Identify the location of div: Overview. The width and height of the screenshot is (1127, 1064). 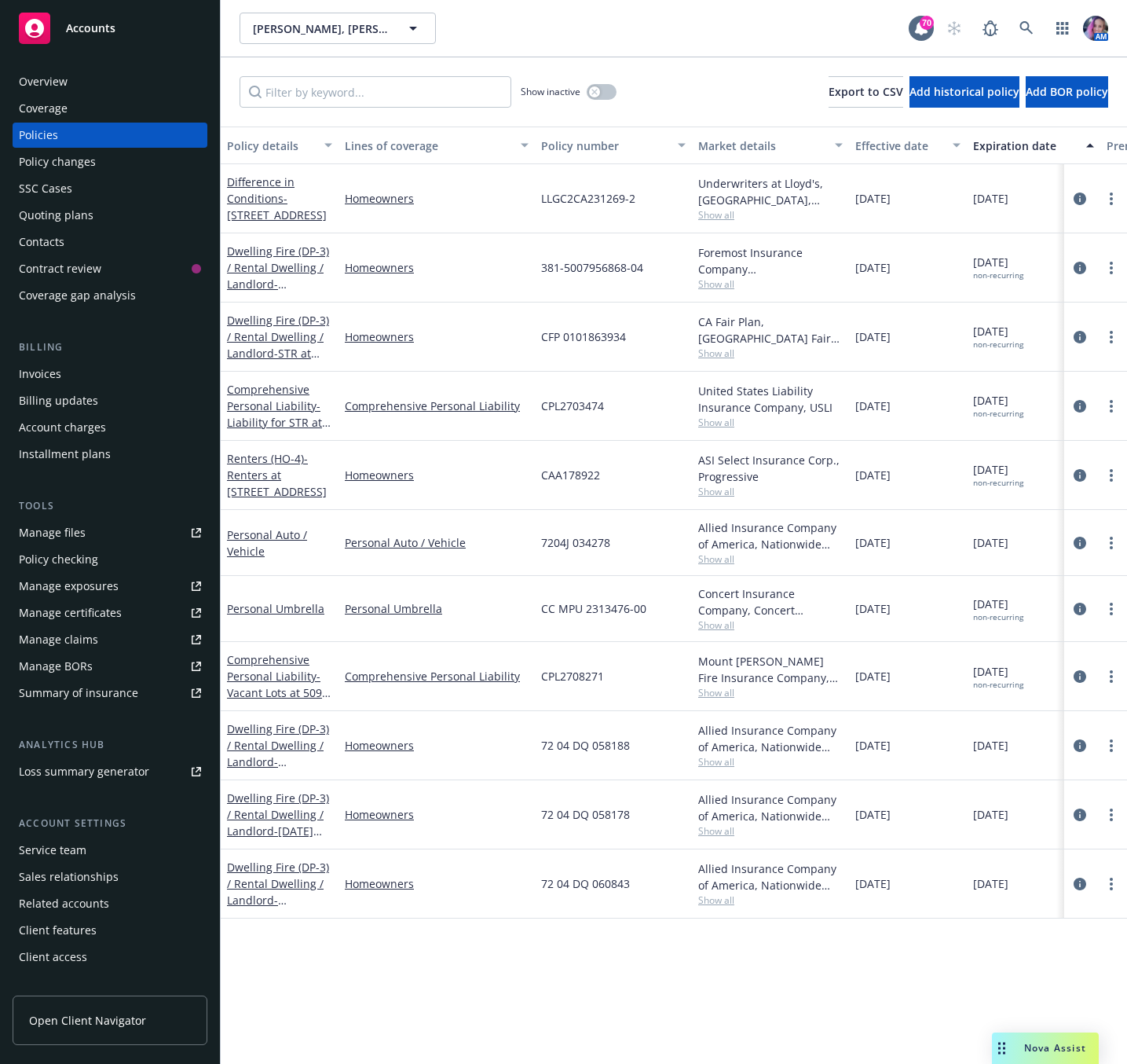
(43, 82).